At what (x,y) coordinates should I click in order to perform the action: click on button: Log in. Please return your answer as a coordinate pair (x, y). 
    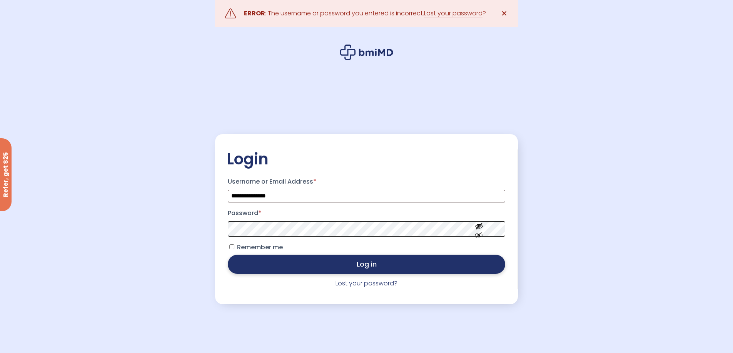
    Looking at the image, I should click on (366, 265).